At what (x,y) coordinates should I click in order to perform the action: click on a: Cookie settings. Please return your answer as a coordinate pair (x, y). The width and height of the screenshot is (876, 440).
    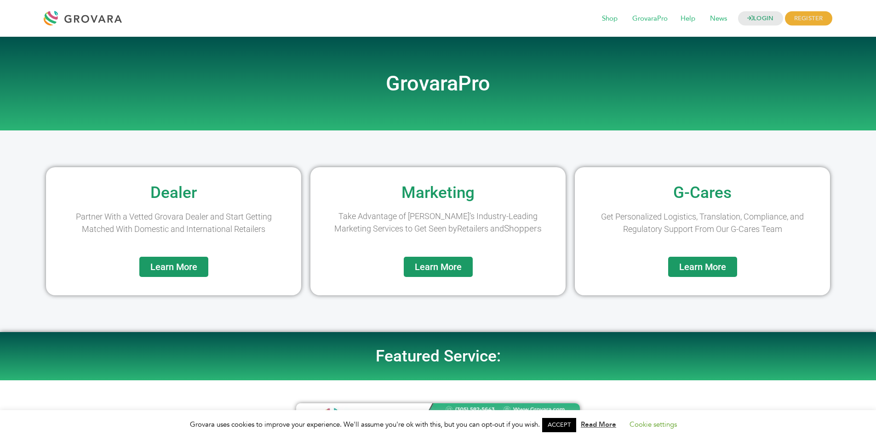
    Looking at the image, I should click on (653, 425).